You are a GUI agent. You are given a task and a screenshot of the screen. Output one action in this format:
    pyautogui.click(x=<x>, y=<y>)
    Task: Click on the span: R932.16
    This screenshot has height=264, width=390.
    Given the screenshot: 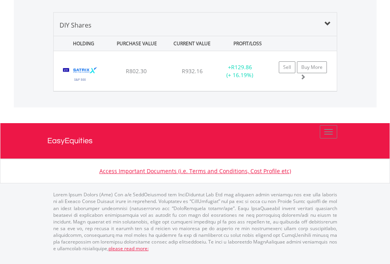 What is the action you would take?
    pyautogui.click(x=192, y=71)
    